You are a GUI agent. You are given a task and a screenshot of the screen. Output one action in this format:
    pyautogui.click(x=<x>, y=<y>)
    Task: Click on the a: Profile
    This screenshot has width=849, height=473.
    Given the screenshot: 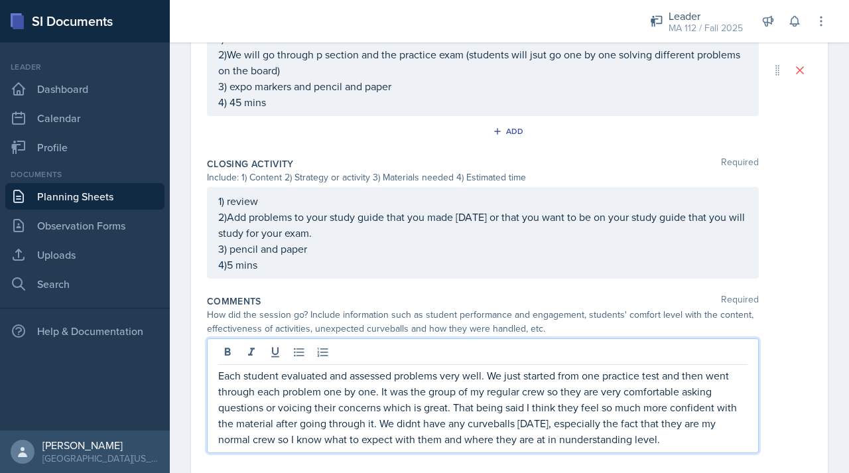 What is the action you would take?
    pyautogui.click(x=85, y=147)
    